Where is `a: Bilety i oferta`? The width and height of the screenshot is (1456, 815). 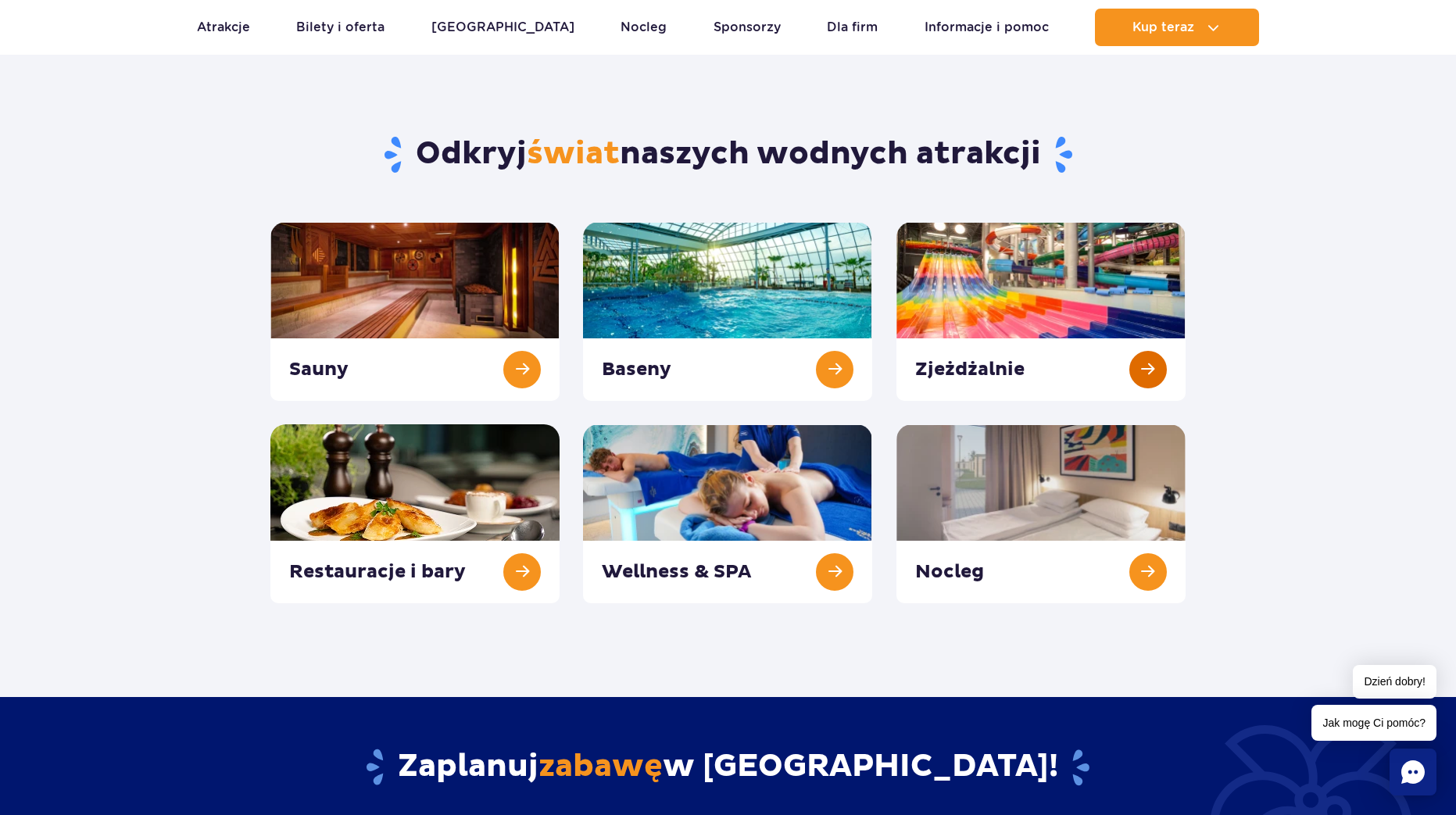 a: Bilety i oferta is located at coordinates (340, 27).